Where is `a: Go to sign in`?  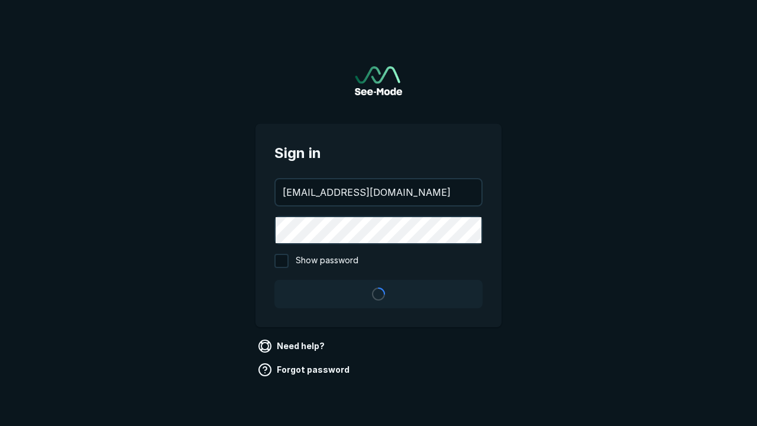 a: Go to sign in is located at coordinates (379, 80).